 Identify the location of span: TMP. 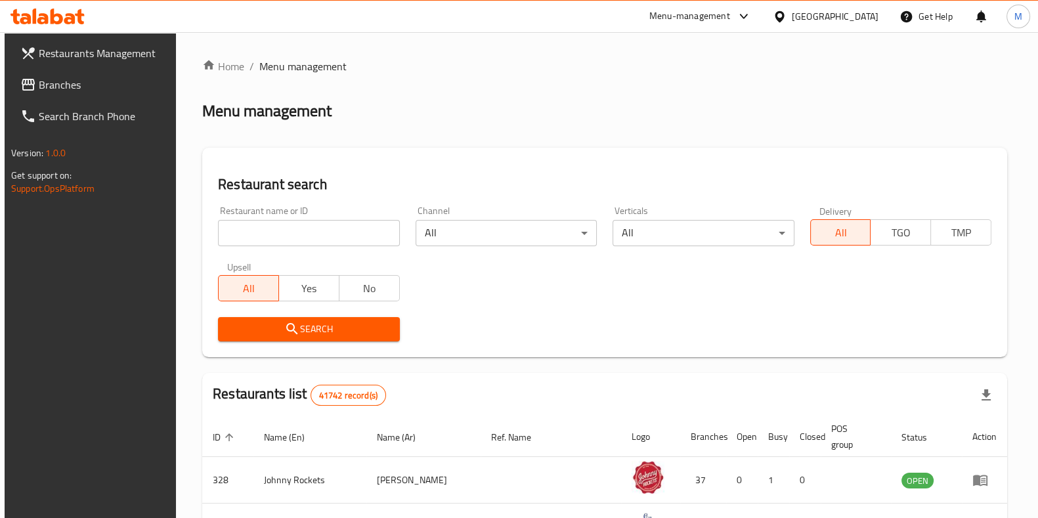
(961, 232).